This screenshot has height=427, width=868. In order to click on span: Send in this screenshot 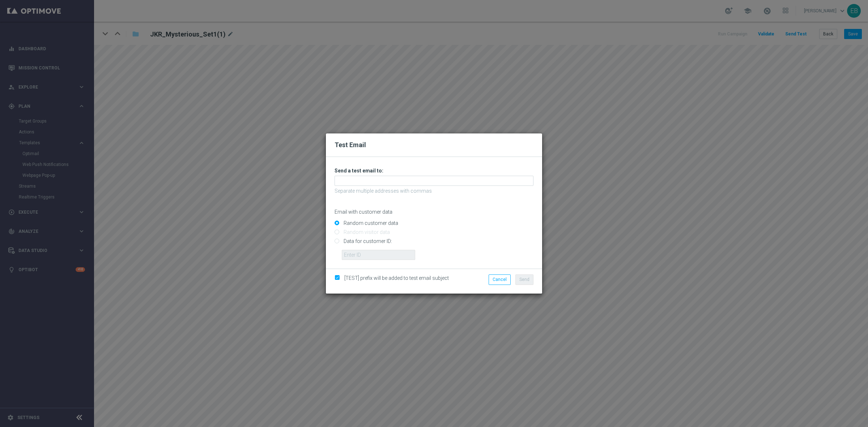, I will do `click(524, 279)`.